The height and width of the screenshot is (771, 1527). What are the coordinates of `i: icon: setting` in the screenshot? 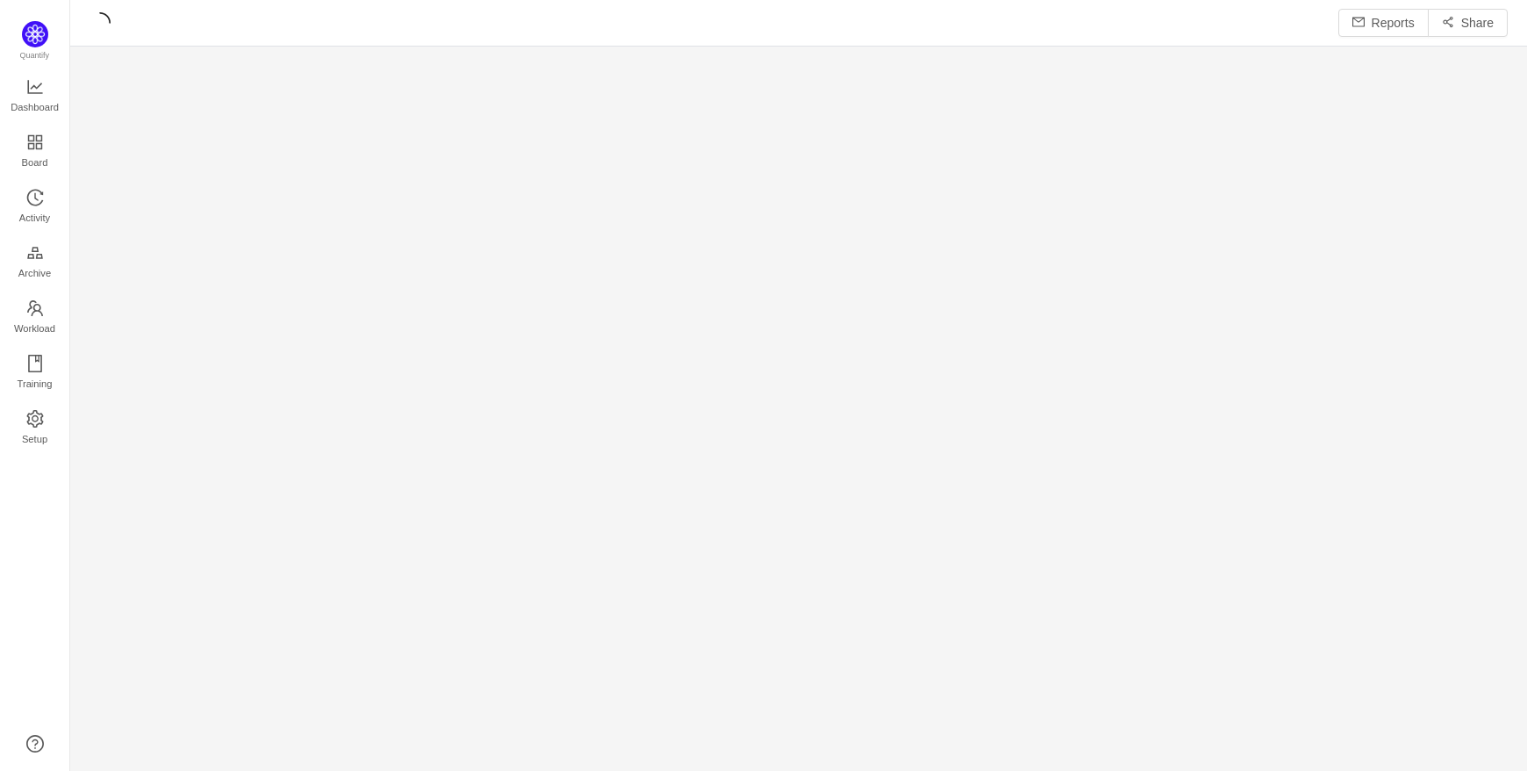 It's located at (35, 419).